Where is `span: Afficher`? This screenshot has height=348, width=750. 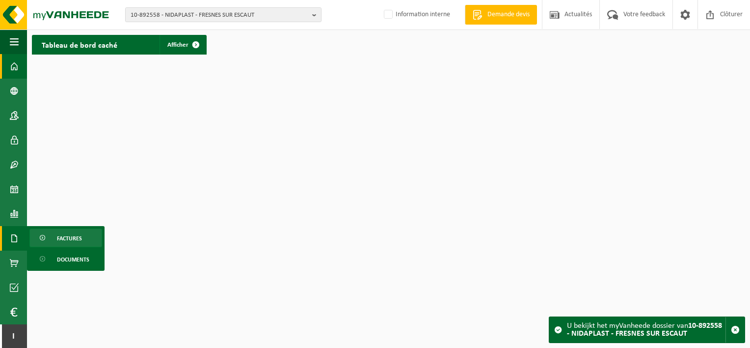
span: Afficher is located at coordinates (178, 45).